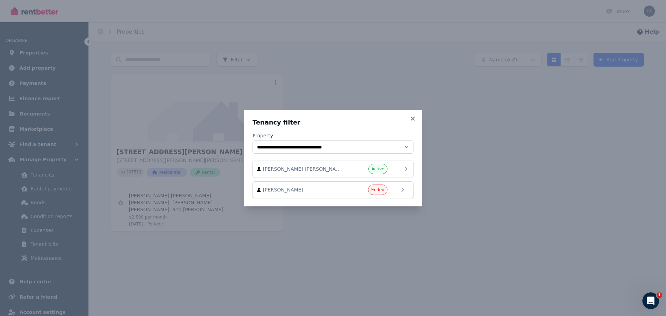 Image resolution: width=666 pixels, height=316 pixels. What do you see at coordinates (333, 122) in the screenshot?
I see `h3: Tenancy filter` at bounding box center [333, 122].